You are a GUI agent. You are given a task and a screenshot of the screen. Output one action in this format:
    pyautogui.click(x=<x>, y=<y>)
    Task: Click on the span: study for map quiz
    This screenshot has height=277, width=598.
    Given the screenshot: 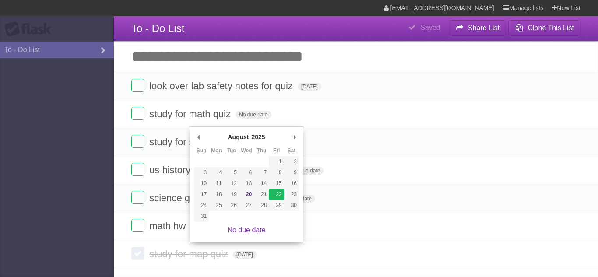 What is the action you would take?
    pyautogui.click(x=190, y=254)
    